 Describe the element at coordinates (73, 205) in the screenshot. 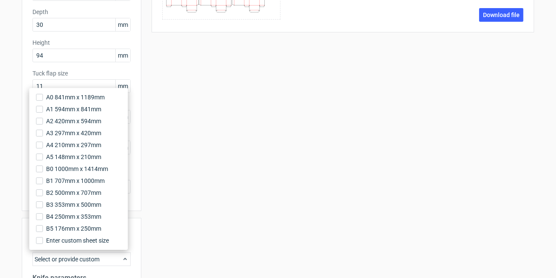

I see `span: B3 353mm x 500mm` at that location.